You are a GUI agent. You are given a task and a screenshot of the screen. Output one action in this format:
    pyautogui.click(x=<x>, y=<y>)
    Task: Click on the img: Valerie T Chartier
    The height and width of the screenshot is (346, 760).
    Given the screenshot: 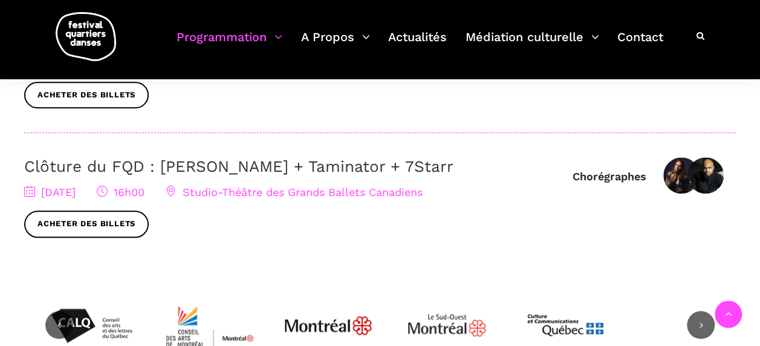 What is the action you would take?
    pyautogui.click(x=681, y=175)
    